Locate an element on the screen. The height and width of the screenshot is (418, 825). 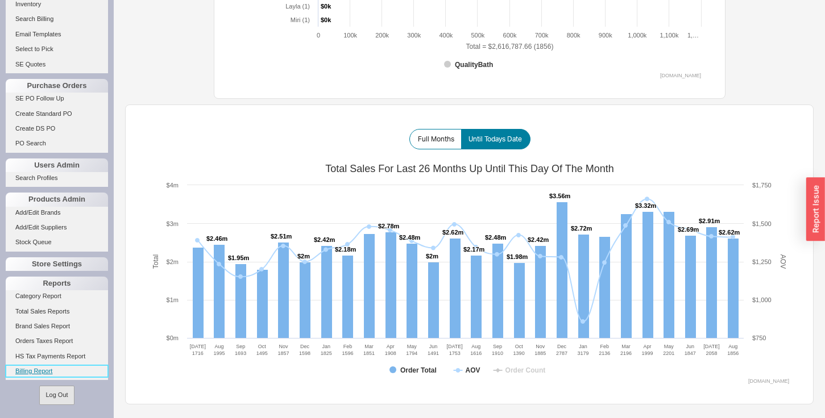
span: Until Todays Date is located at coordinates (495, 139).